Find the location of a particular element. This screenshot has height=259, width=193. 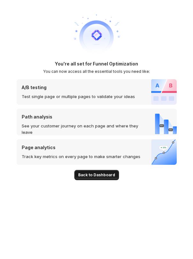

p: See your customer journey on each page and where they leave is located at coordinates (85, 129).